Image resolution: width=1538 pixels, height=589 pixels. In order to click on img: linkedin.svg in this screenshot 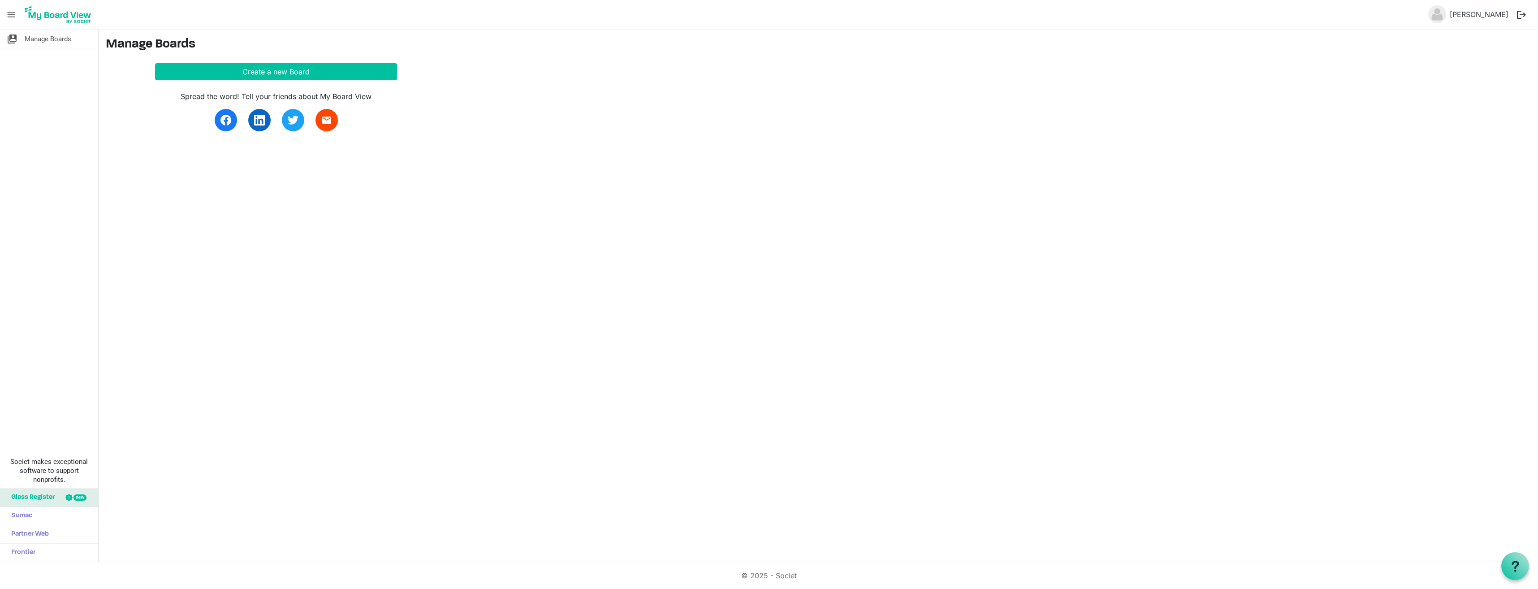, I will do `click(259, 120)`.